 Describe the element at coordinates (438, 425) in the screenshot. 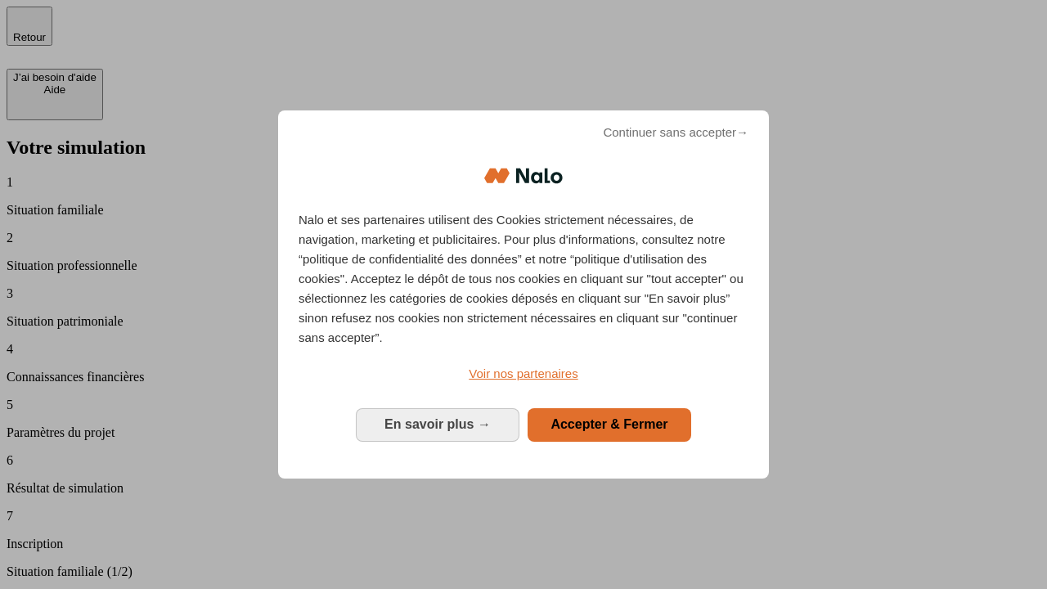

I see `button: En savoir plus: Configurer vos consentements` at that location.